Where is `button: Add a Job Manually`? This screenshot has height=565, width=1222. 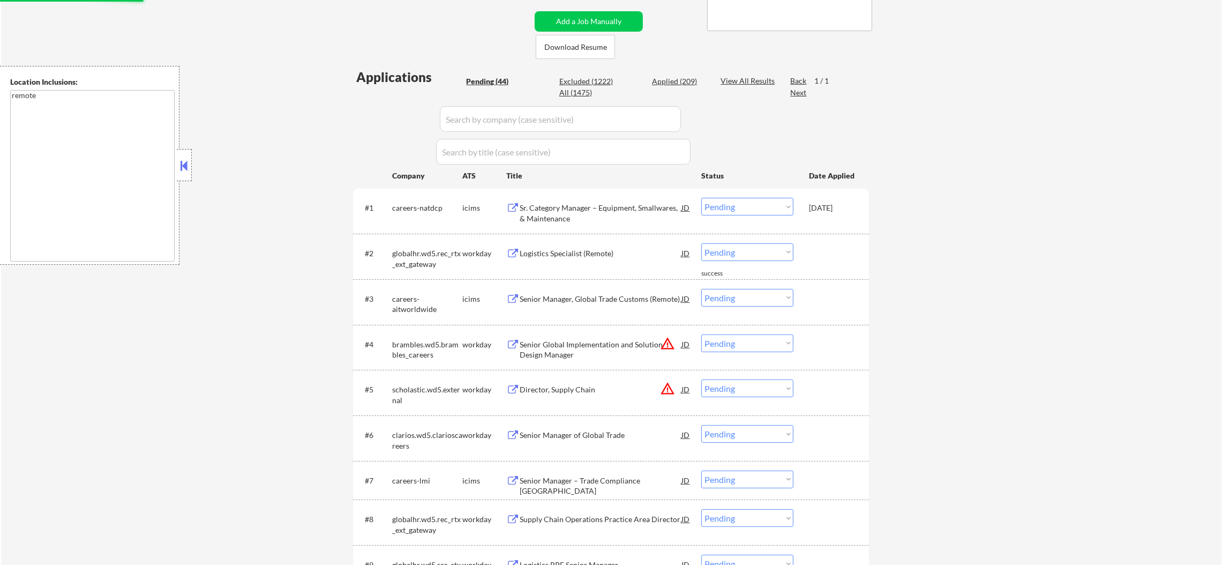
button: Add a Job Manually is located at coordinates (589, 21).